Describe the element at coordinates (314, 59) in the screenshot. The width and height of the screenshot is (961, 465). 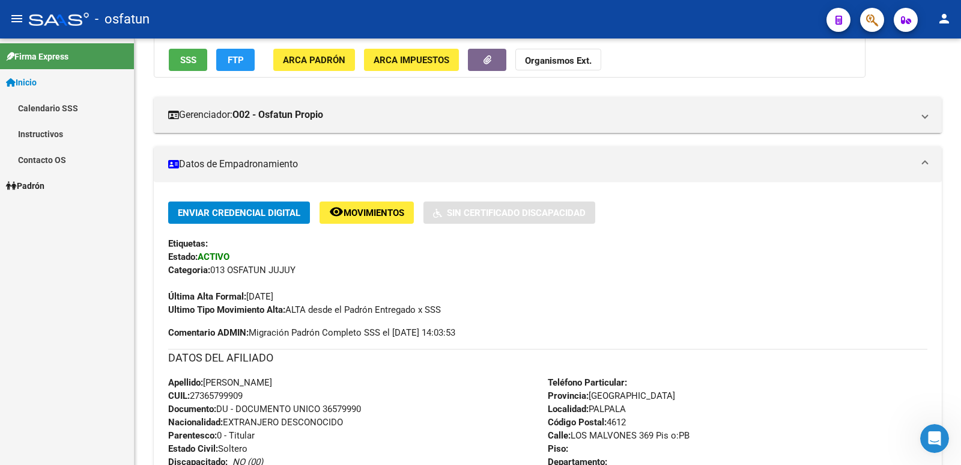
I see `button: ARCA Padrón` at that location.